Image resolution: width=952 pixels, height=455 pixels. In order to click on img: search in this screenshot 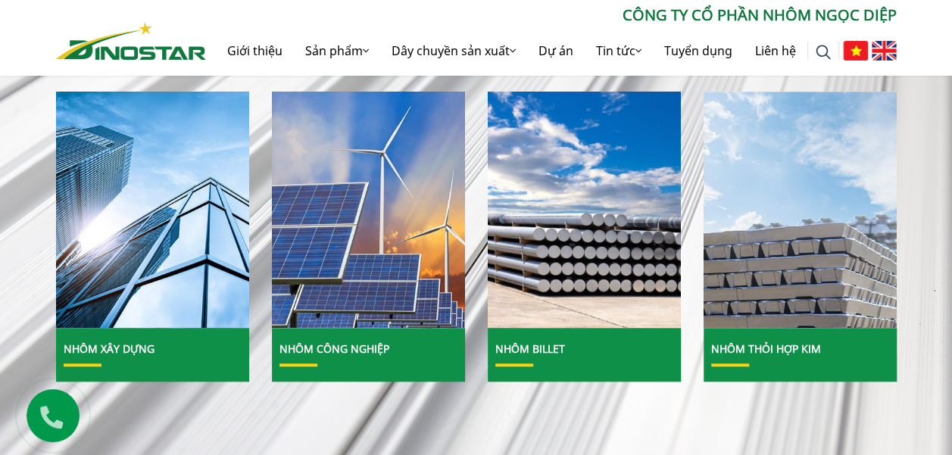, I will do `click(824, 52)`.